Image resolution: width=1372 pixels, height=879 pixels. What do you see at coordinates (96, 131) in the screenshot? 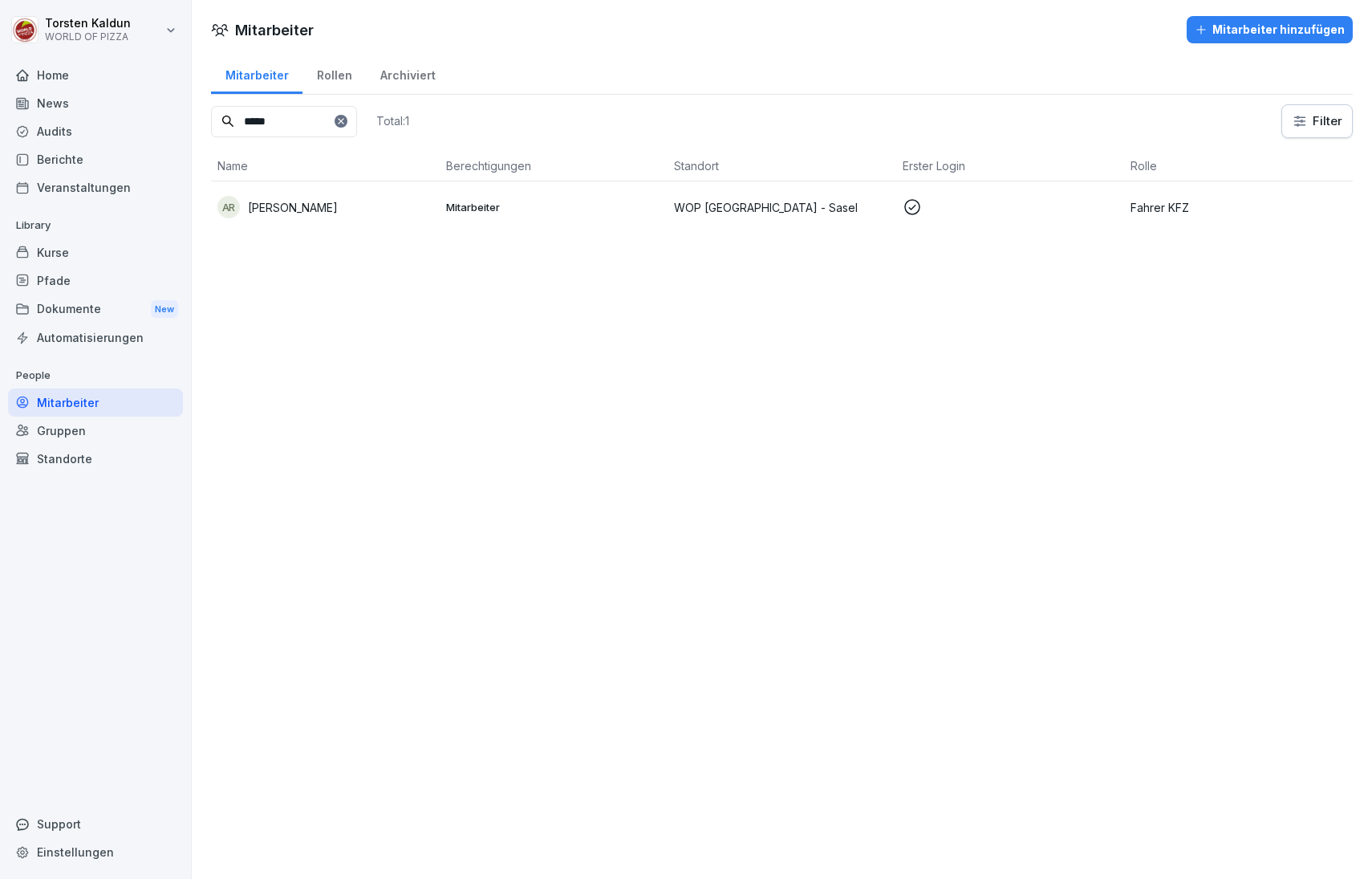
I see `div: Audits` at bounding box center [96, 131].